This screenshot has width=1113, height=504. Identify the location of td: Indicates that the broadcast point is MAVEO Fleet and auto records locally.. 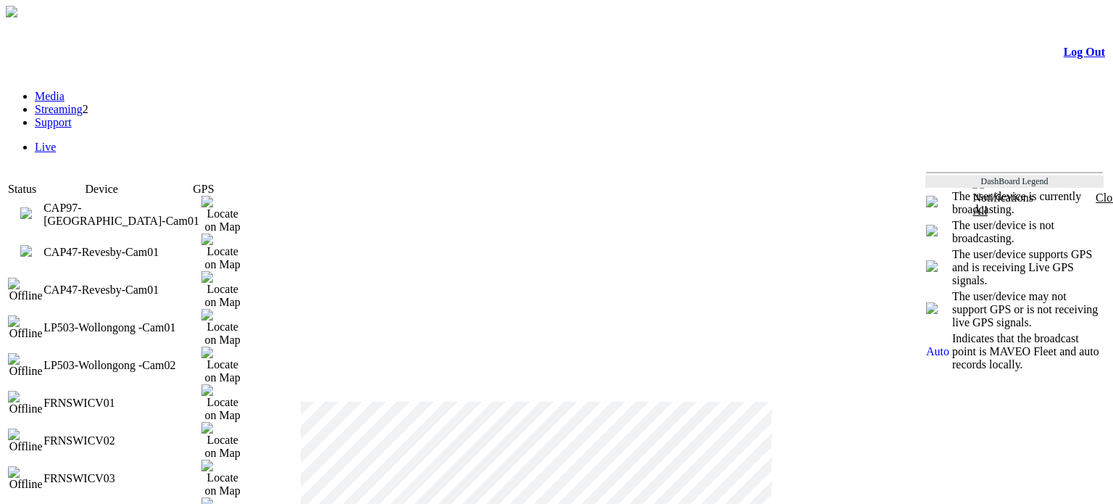
(1028, 351).